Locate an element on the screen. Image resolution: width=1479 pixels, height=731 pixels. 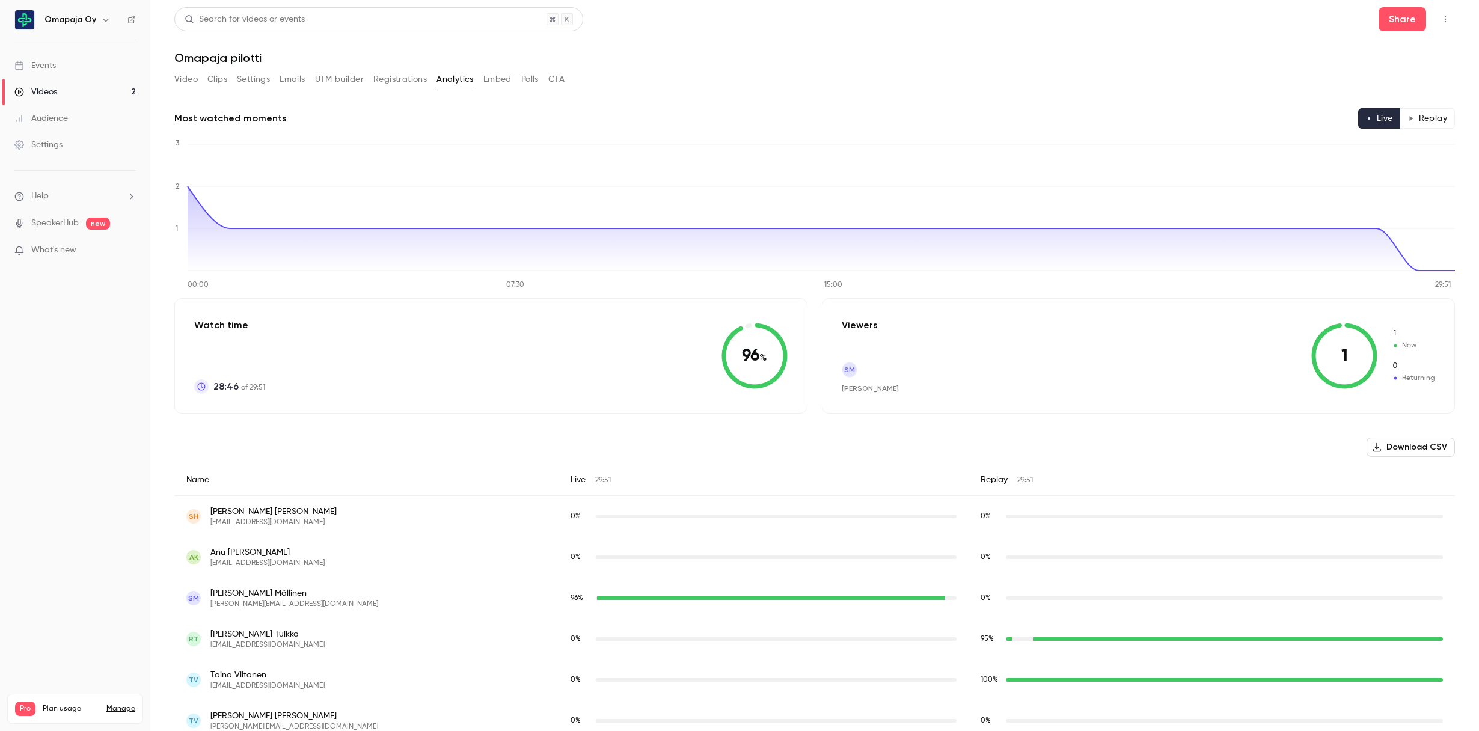
span: 100 % is located at coordinates (989, 680).